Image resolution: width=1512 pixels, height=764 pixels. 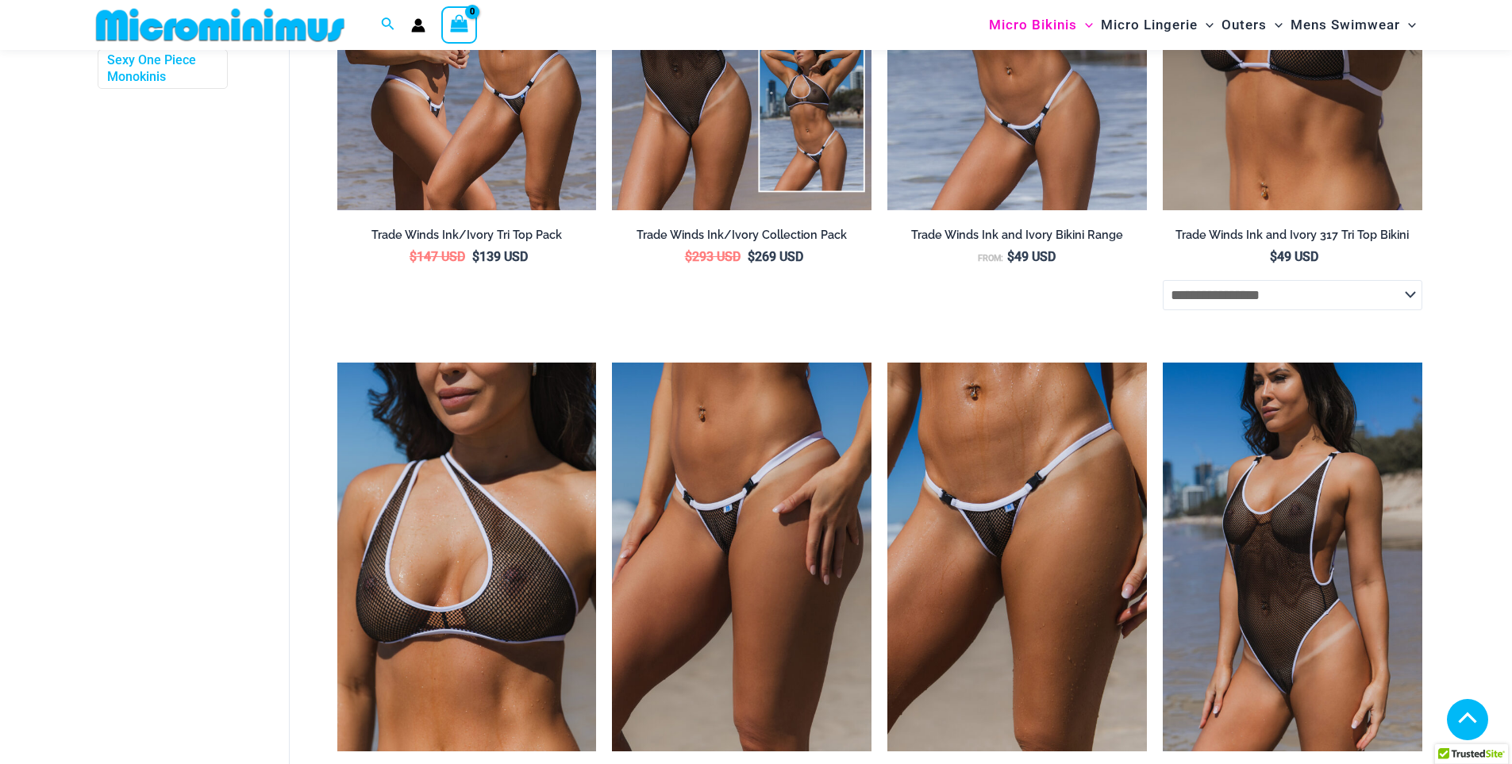 I want to click on bdi: 147 USD, so click(x=437, y=256).